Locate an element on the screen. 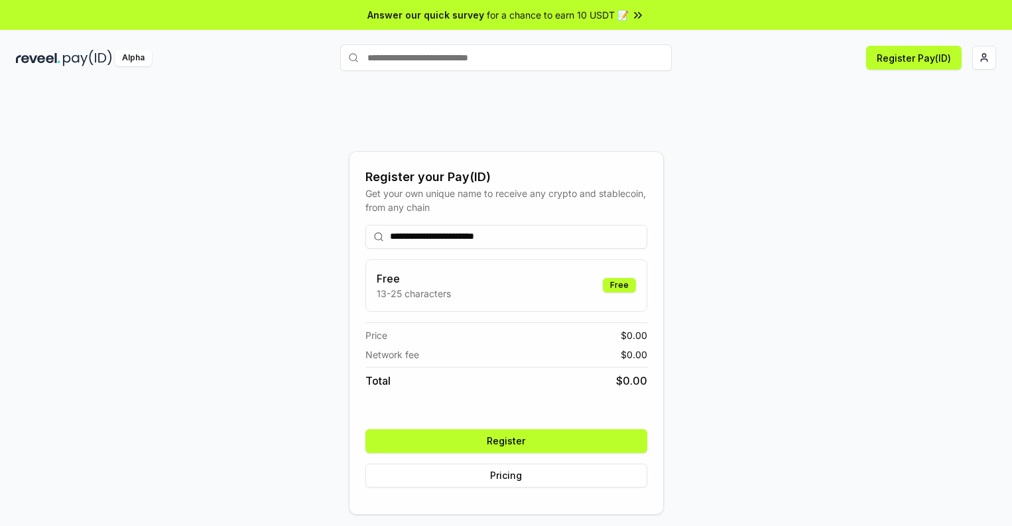 This screenshot has height=526, width=1012. div: Get your own unique name to receive any crypto and stablecoin, from any chain is located at coordinates (506, 200).